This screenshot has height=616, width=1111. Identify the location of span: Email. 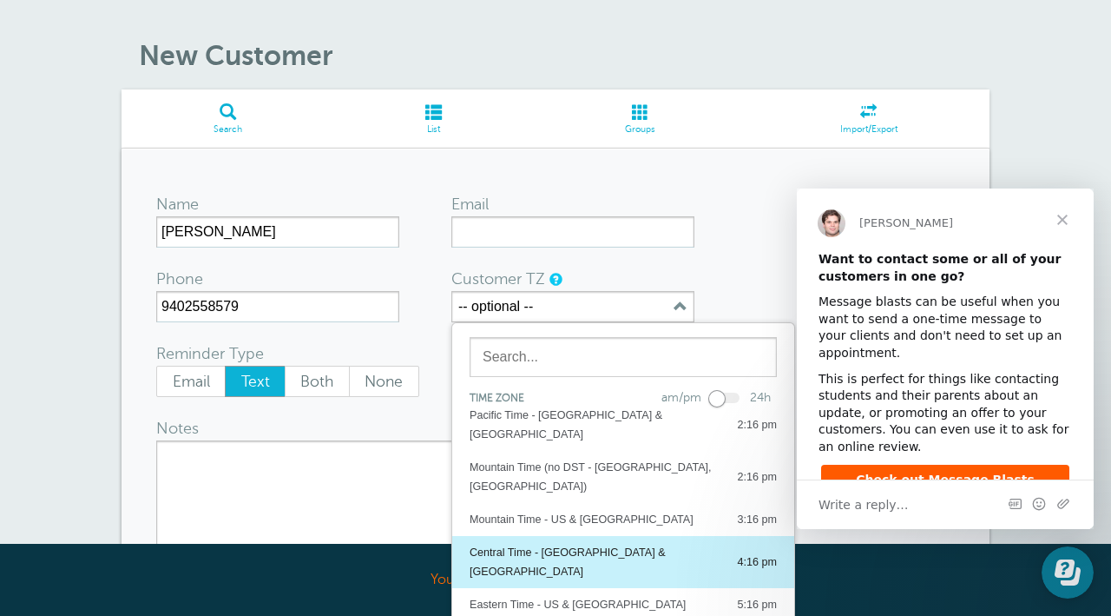
(191, 381).